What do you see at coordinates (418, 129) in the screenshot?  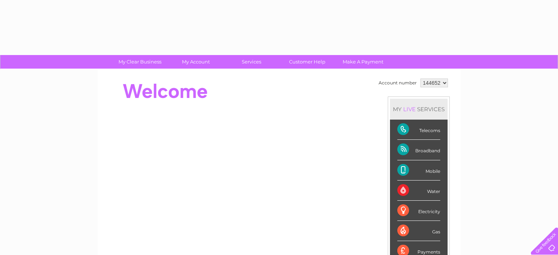 I see `div: Telecoms` at bounding box center [418, 129].